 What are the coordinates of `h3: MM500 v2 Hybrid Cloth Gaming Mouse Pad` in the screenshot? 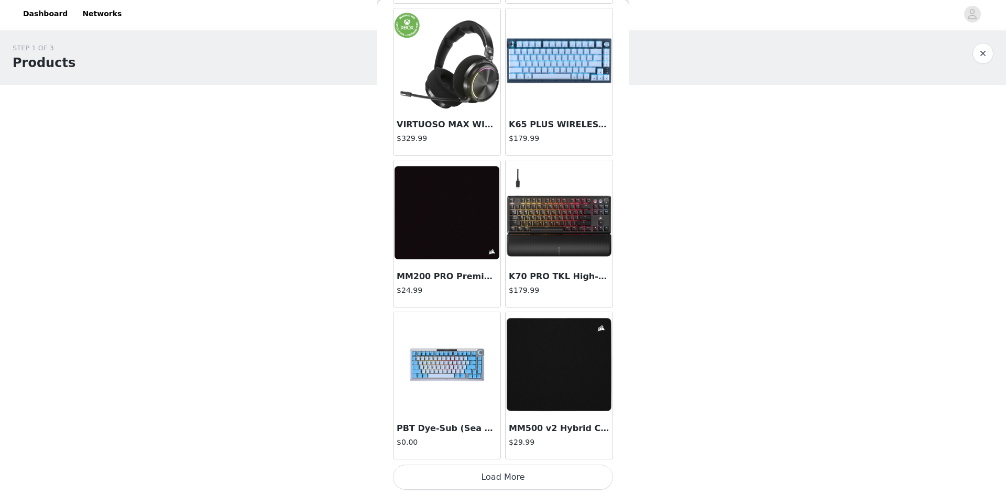 It's located at (559, 429).